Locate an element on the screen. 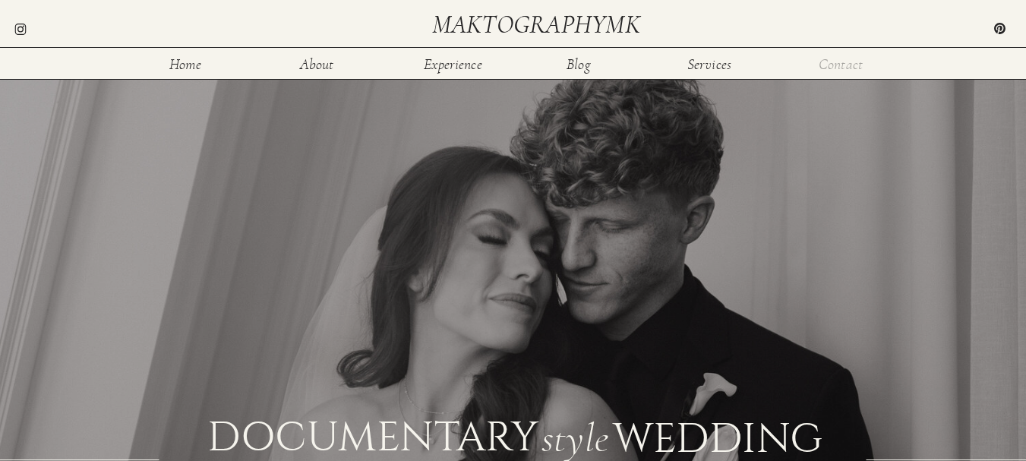 The width and height of the screenshot is (1026, 461). a: Blog is located at coordinates (579, 63).